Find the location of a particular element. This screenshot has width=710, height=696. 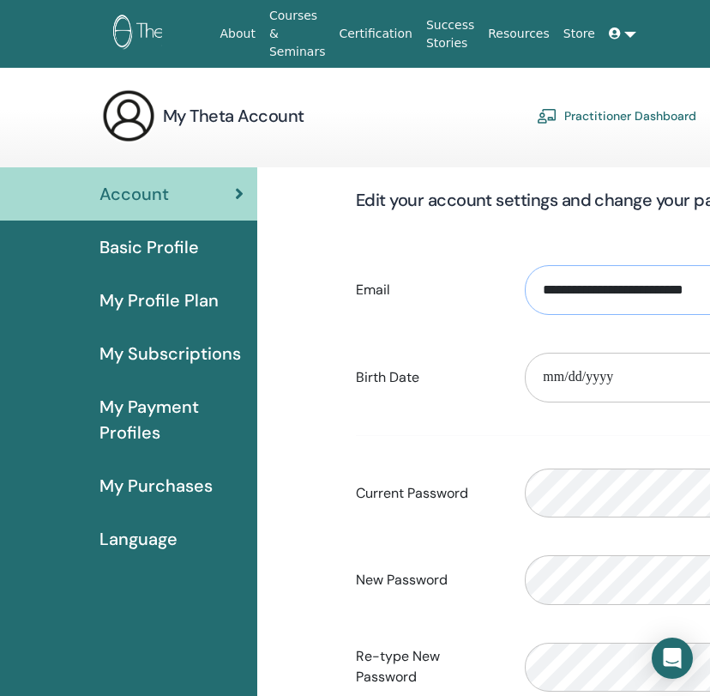

img: chalkboard-teacher.svg is located at coordinates (547, 116).